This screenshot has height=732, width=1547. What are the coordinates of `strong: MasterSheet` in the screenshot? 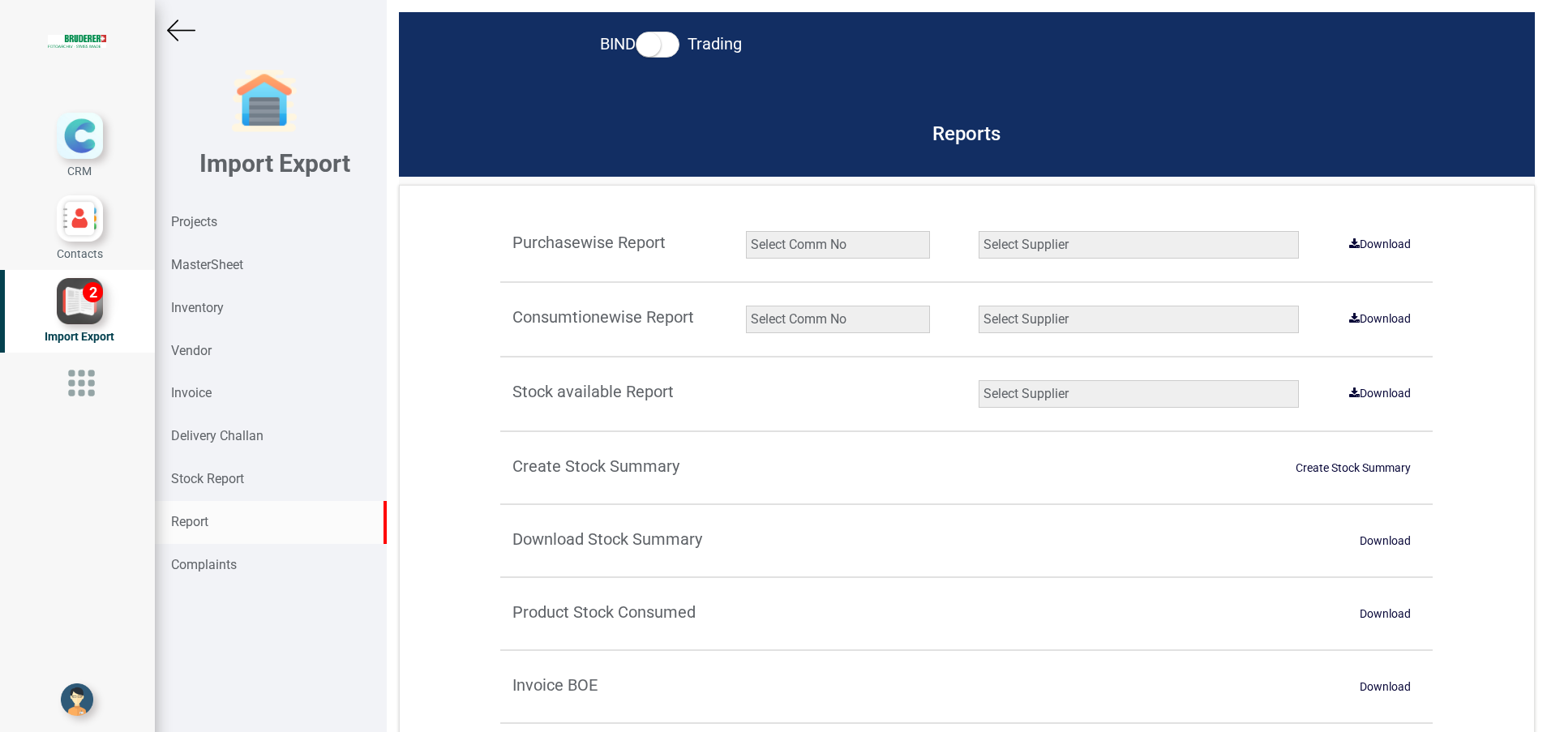 It's located at (207, 264).